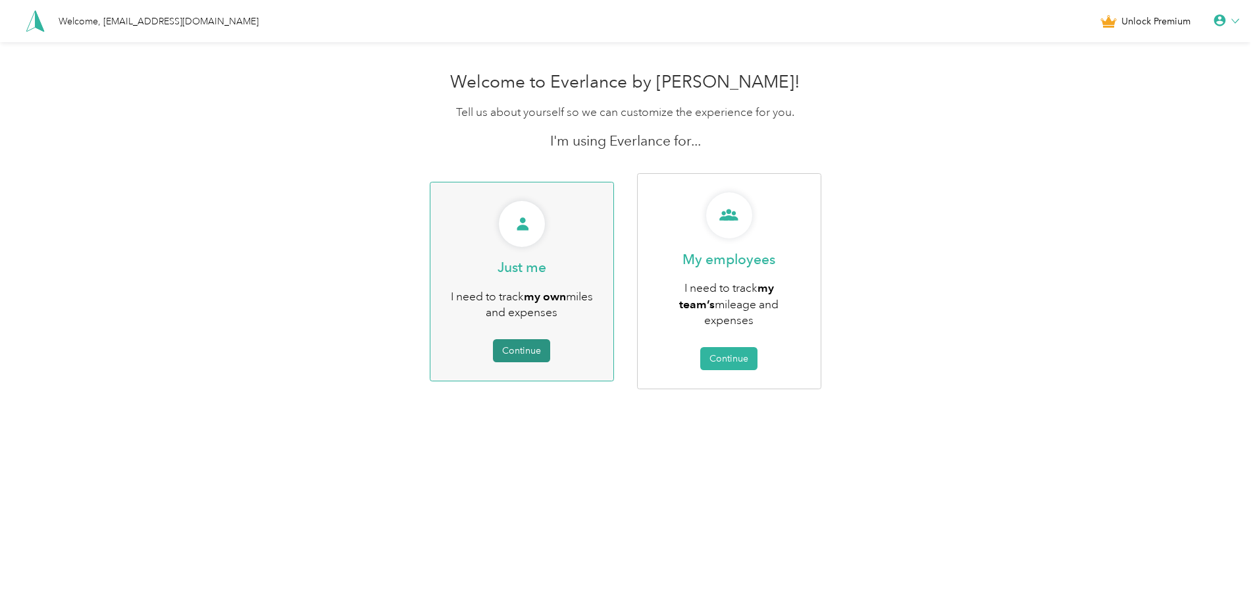 This screenshot has width=1257, height=600. What do you see at coordinates (728, 303) in the screenshot?
I see `span: I need to track mileage and expenses` at bounding box center [728, 303].